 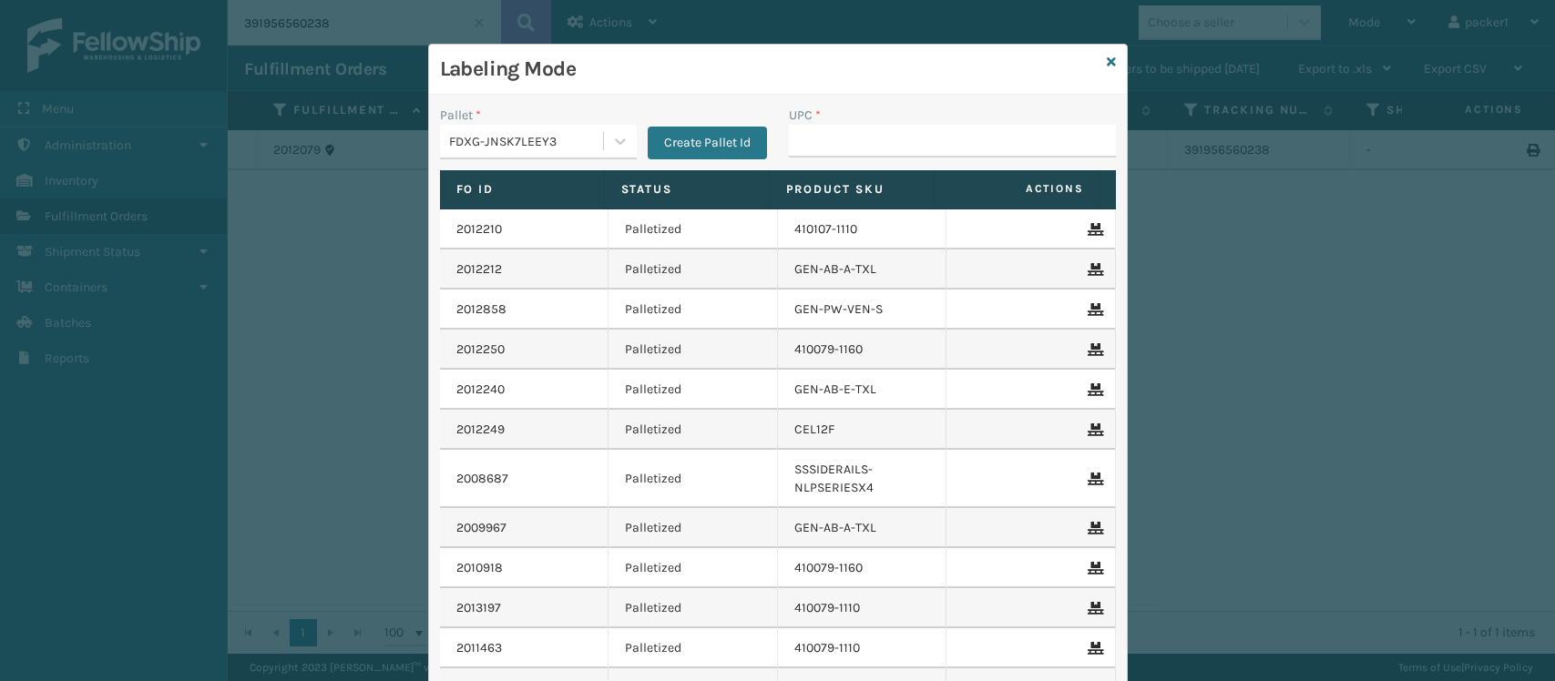 What do you see at coordinates (770, 69) in the screenshot?
I see `h3: Labeling Mode` at bounding box center [770, 69].